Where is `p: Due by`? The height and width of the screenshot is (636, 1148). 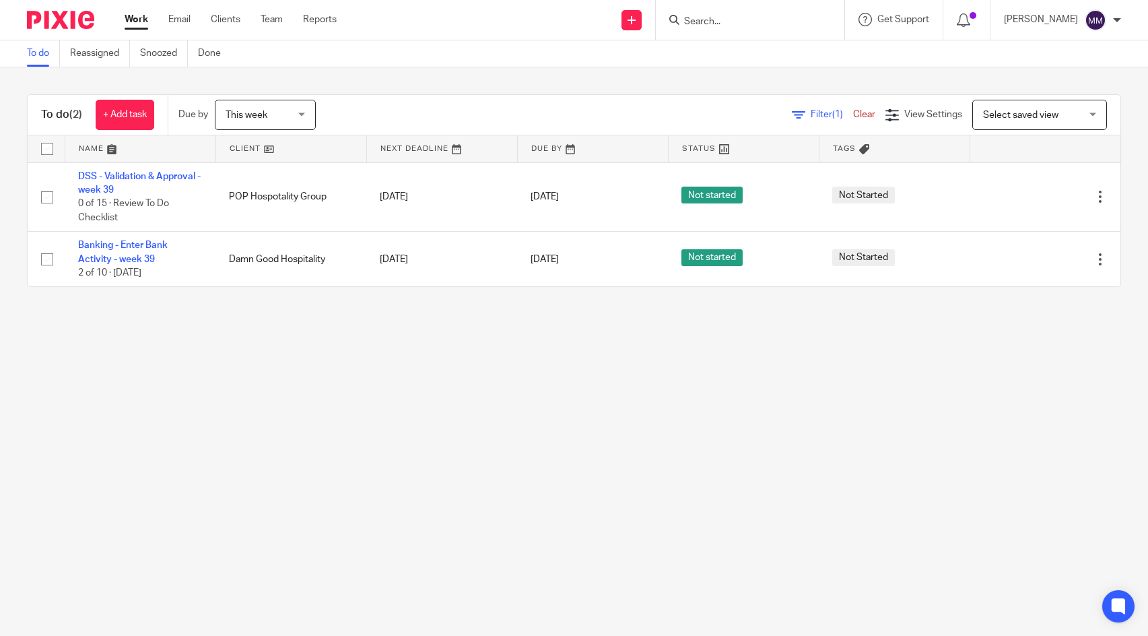
p: Due by is located at coordinates (193, 114).